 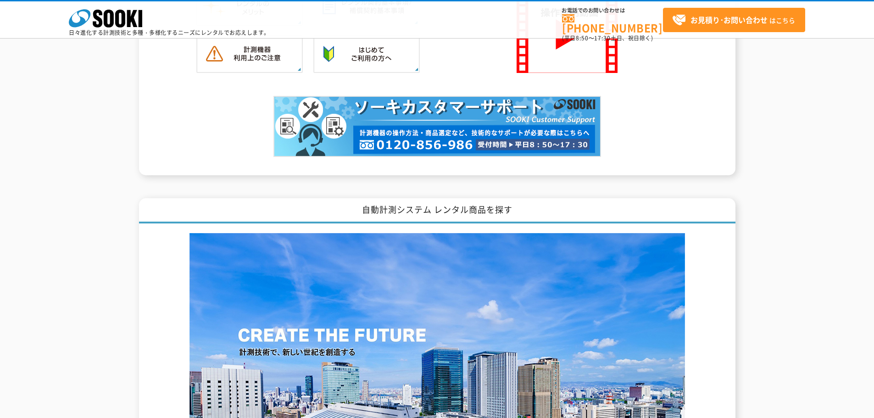 I want to click on span: はこちら, so click(x=733, y=20).